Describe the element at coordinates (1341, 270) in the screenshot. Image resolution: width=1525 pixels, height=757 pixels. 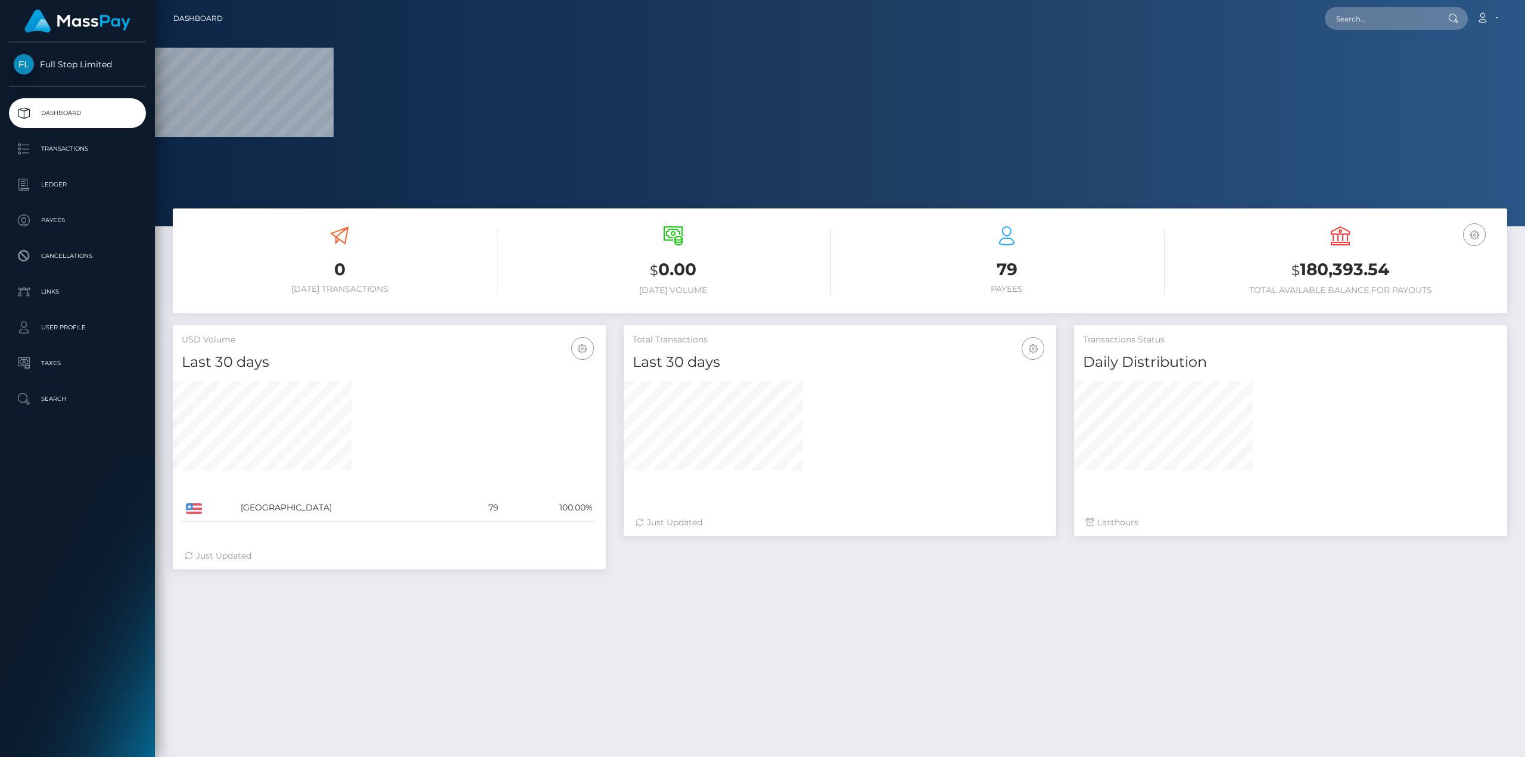
I see `h3: 180,393.54` at that location.